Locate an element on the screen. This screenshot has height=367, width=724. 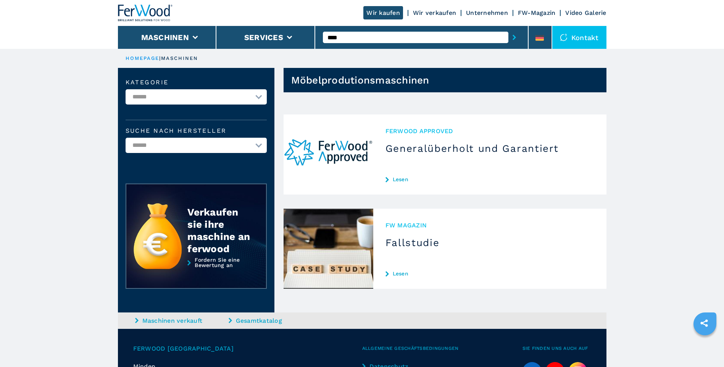
label: Kategorie is located at coordinates (196, 82).